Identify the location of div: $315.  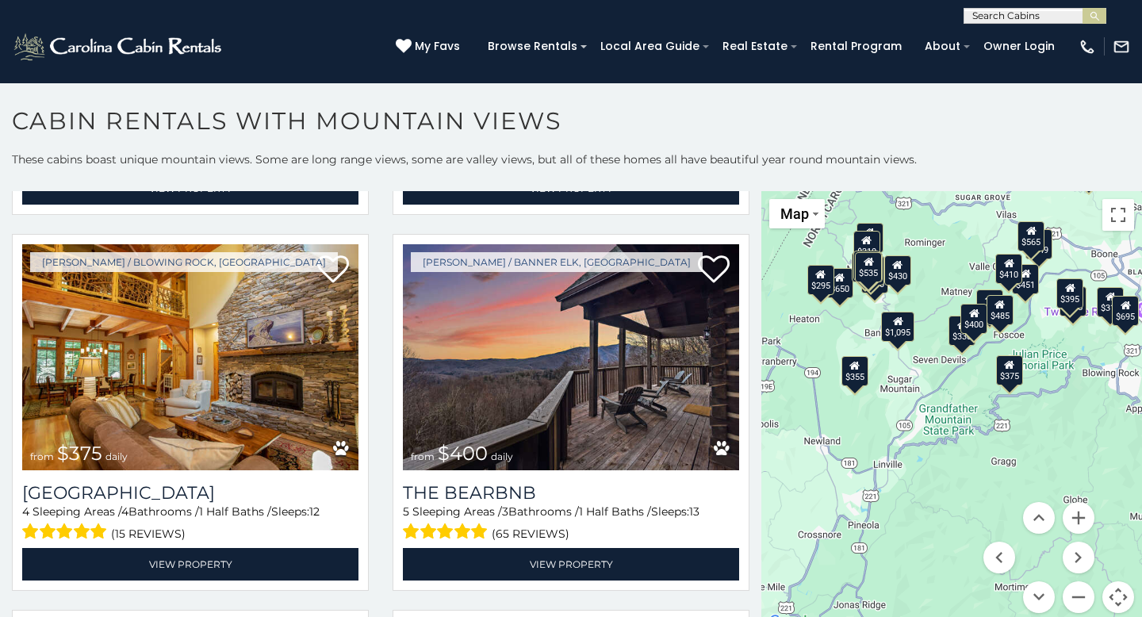
(1110, 302).